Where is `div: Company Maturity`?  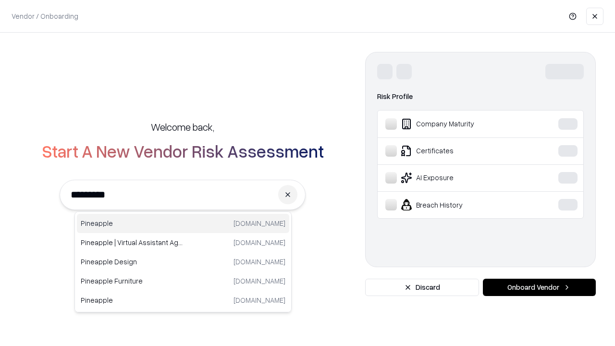 div: Company Maturity is located at coordinates (457, 124).